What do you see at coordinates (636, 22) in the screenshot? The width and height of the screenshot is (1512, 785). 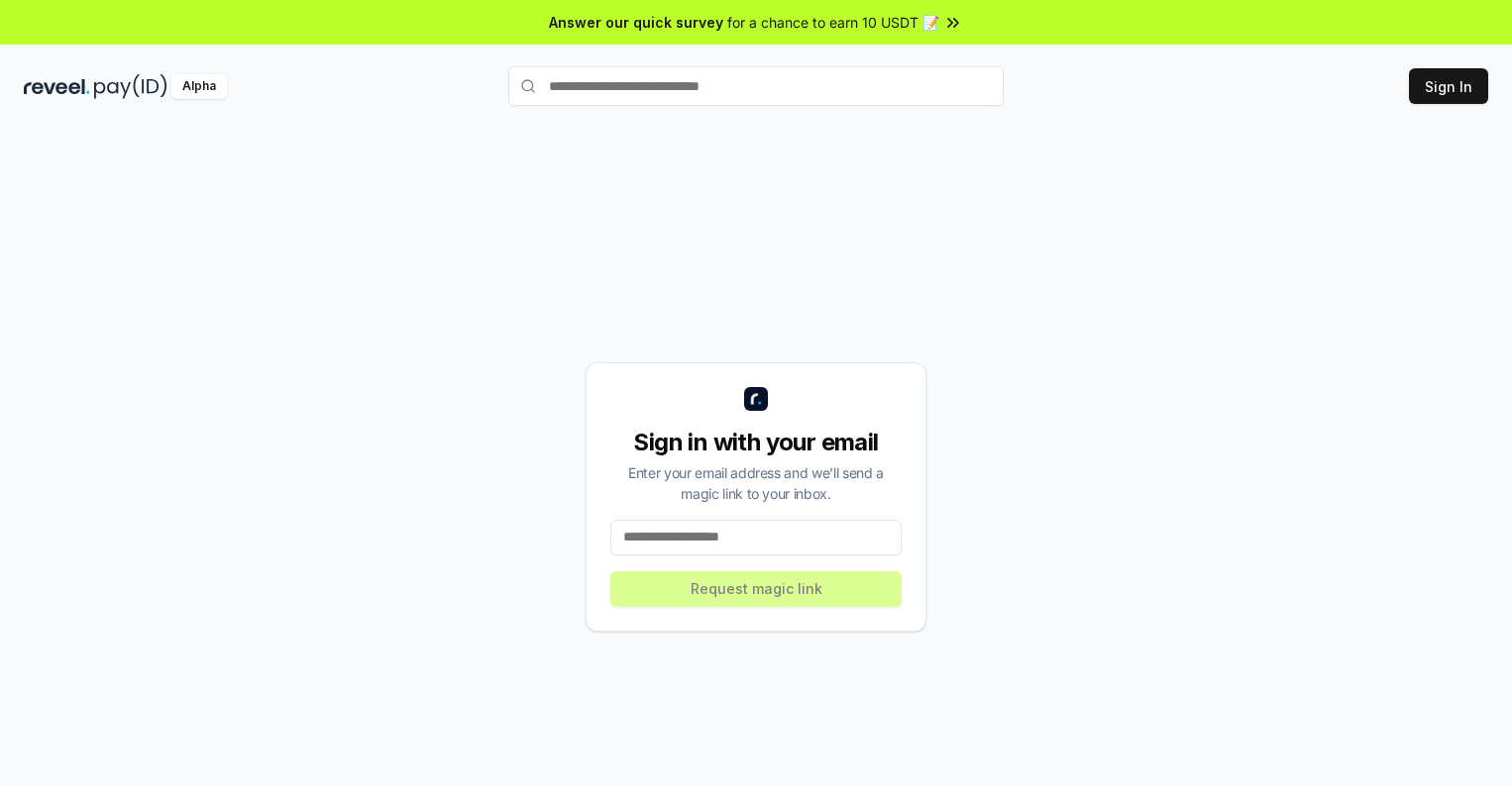 I see `span: Answer our quick survey` at bounding box center [636, 22].